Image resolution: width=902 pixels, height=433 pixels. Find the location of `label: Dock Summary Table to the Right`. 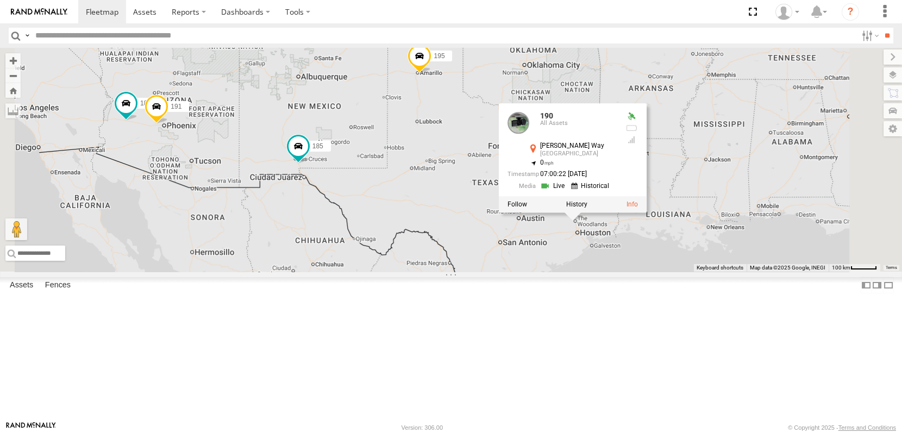

label: Dock Summary Table to the Right is located at coordinates (877, 285).